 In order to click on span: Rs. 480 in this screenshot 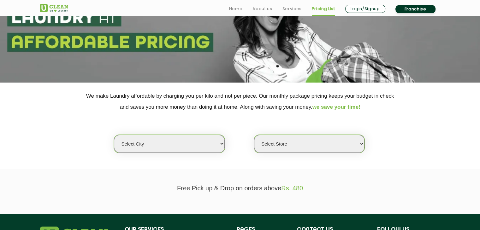, I will do `click(292, 188)`.